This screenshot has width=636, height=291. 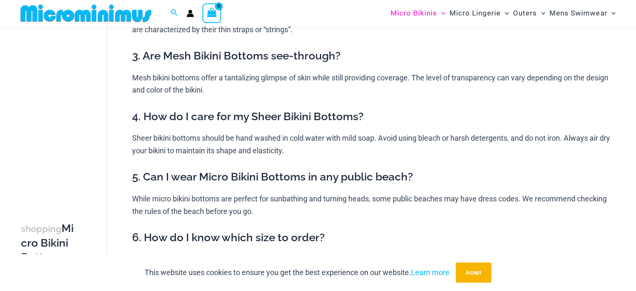 I want to click on span: Outers, so click(x=525, y=13).